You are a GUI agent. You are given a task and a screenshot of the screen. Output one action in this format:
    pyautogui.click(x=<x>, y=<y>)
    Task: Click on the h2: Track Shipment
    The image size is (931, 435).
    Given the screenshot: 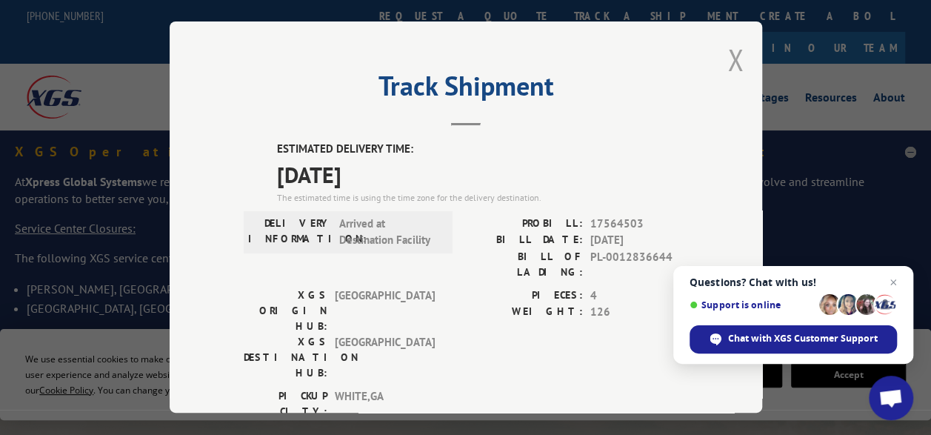 What is the action you would take?
    pyautogui.click(x=466, y=90)
    